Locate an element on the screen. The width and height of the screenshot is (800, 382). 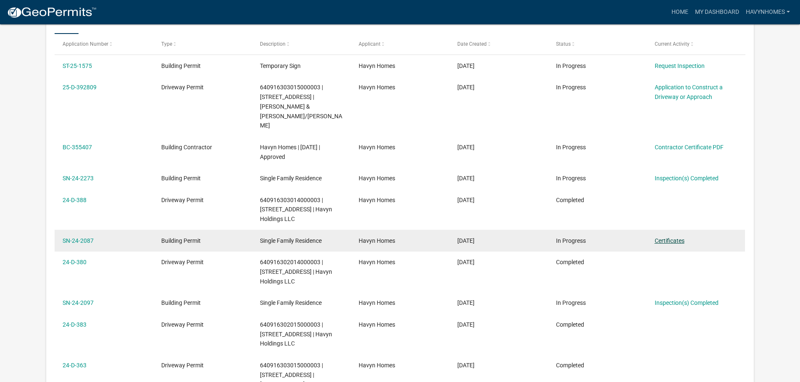
a: 24-D-388 is located at coordinates (74, 200).